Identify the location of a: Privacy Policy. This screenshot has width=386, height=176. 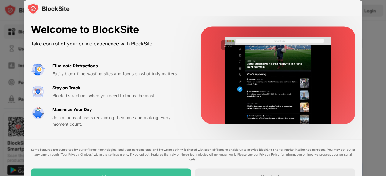
(269, 154).